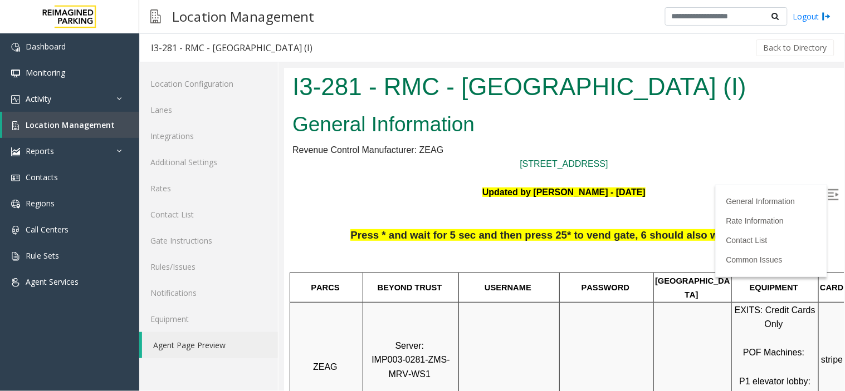  I want to click on span: POF Machines:, so click(489, 285).